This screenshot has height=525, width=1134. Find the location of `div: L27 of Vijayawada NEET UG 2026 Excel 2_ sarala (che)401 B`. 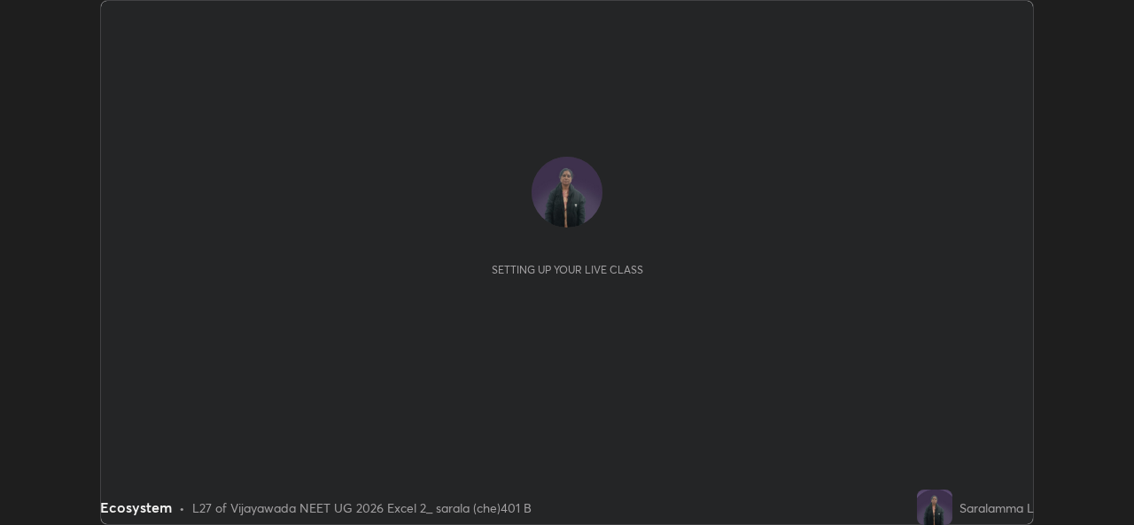

div: L27 of Vijayawada NEET UG 2026 Excel 2_ sarala (che)401 B is located at coordinates (361, 508).